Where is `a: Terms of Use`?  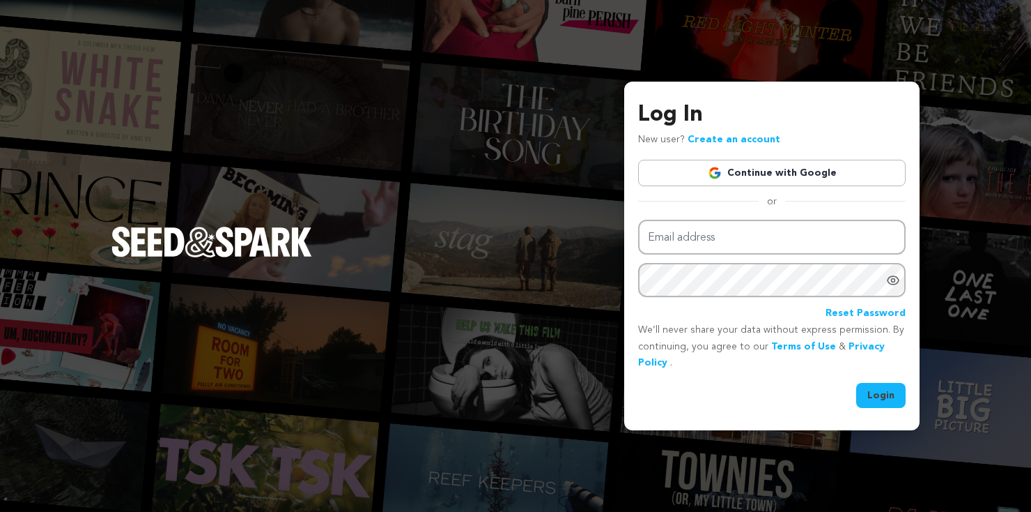
a: Terms of Use is located at coordinates (804, 346).